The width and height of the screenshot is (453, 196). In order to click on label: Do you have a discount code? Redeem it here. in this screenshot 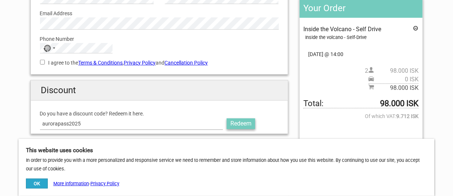, I will do `click(159, 113)`.